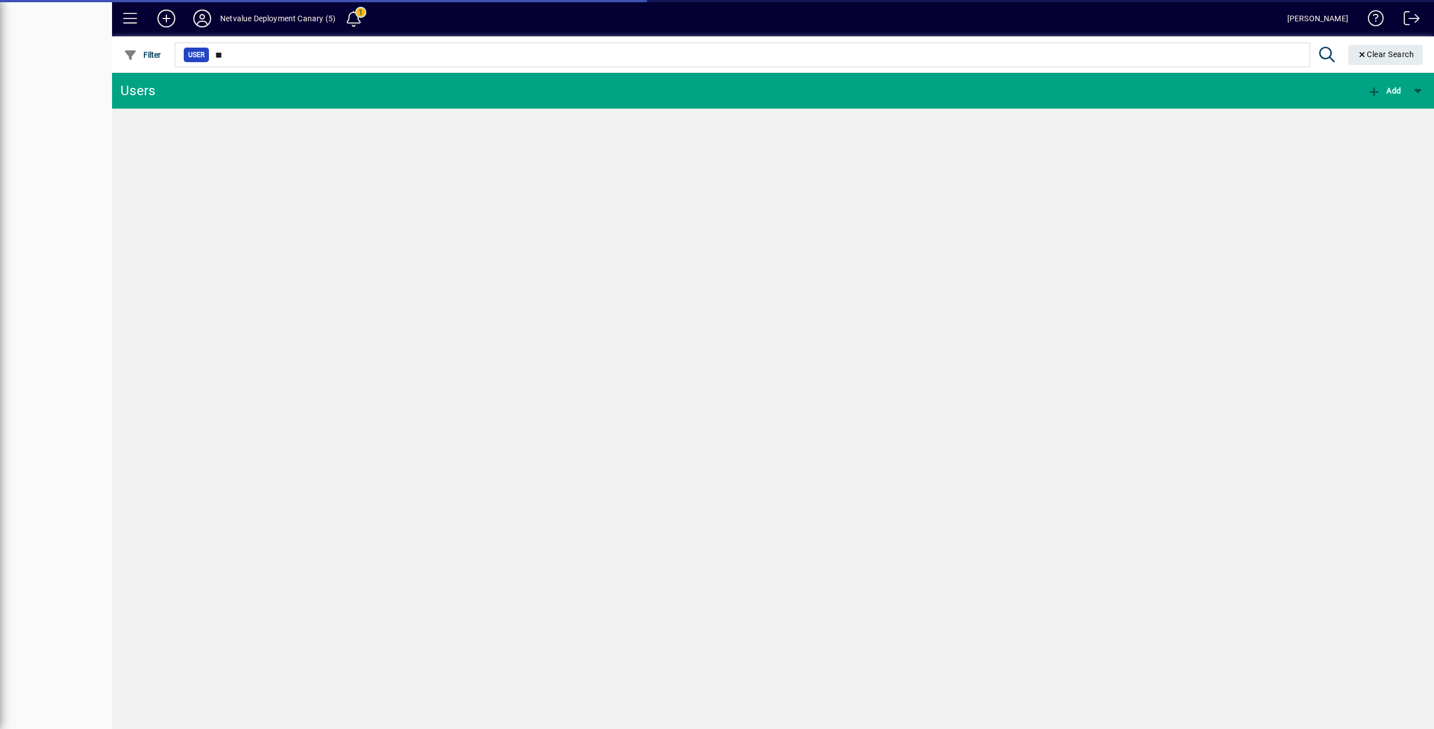 The height and width of the screenshot is (729, 1434). What do you see at coordinates (1384, 91) in the screenshot?
I see `span: Add` at bounding box center [1384, 91].